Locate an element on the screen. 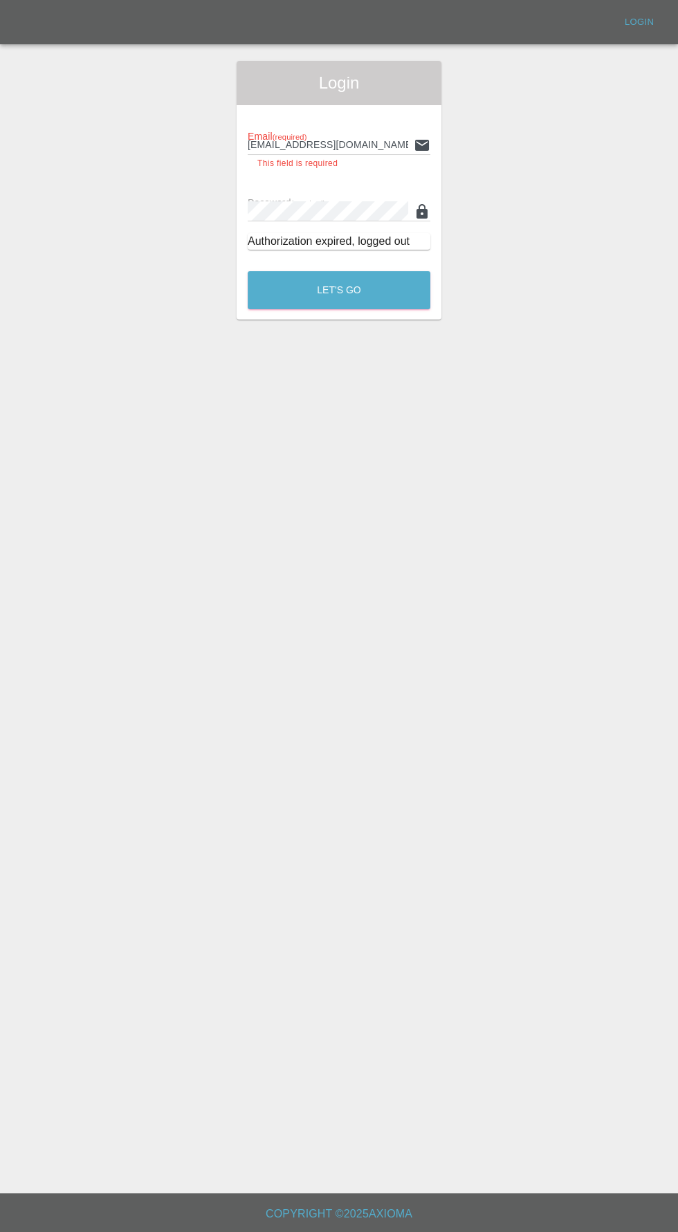  span: Login is located at coordinates (339, 83).